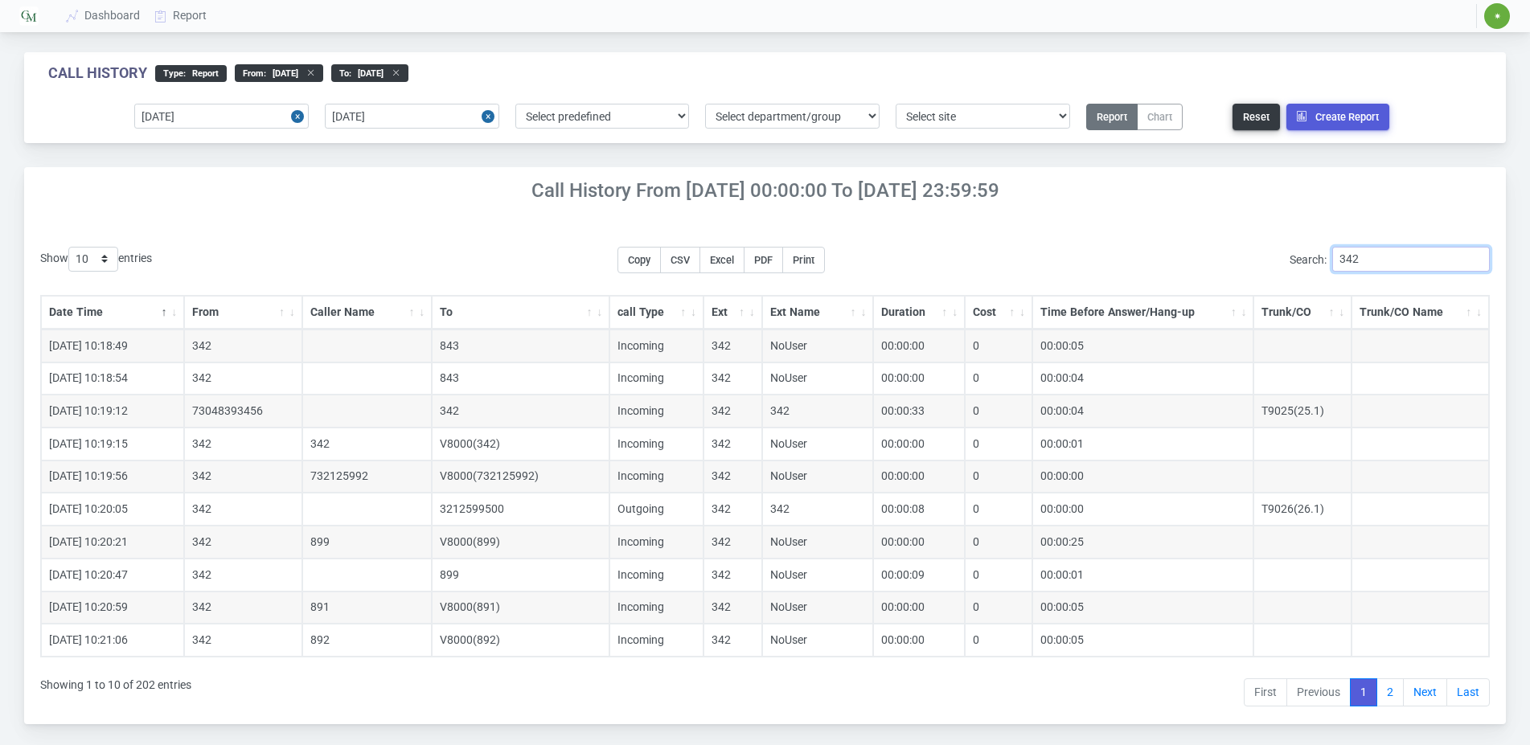  I want to click on td: Outgoing, so click(656, 509).